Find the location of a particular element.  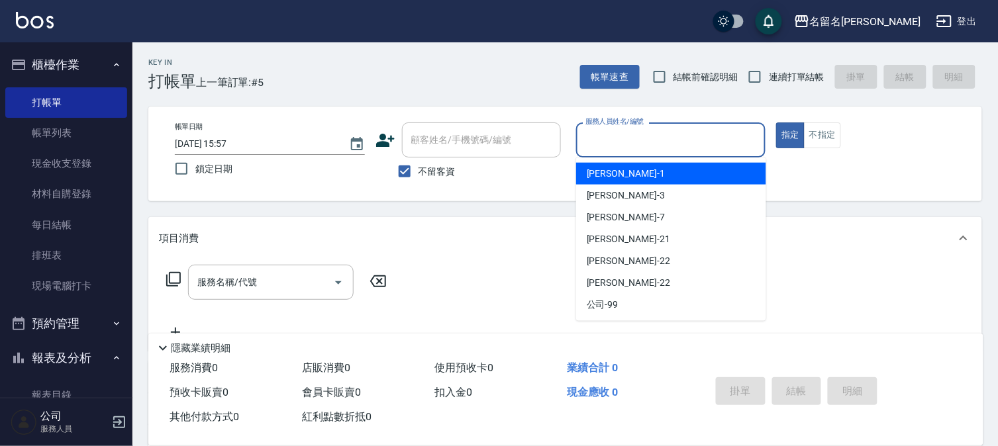

input: YYYY/MM/DD hh:mm is located at coordinates (255, 144).